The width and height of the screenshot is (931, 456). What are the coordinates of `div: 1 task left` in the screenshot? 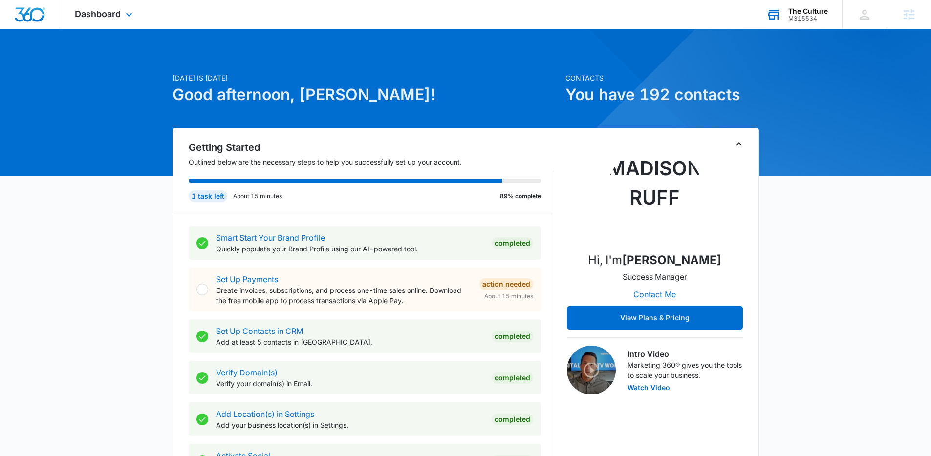 It's located at (208, 196).